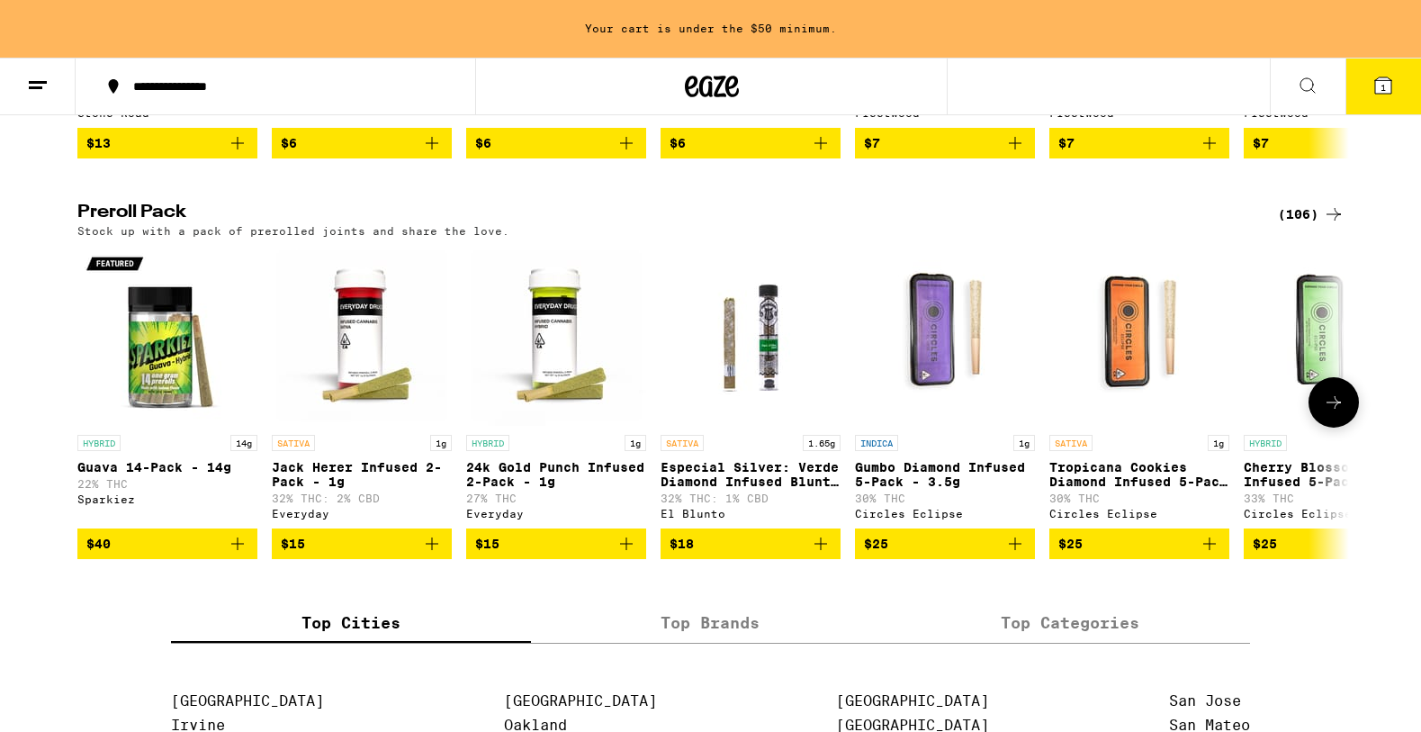 This screenshot has width=1421, height=732. Describe the element at coordinates (945, 336) in the screenshot. I see `img: Circles Eclipse - Gumbo Diamond Infused 5-Pack - 3.5g` at that location.